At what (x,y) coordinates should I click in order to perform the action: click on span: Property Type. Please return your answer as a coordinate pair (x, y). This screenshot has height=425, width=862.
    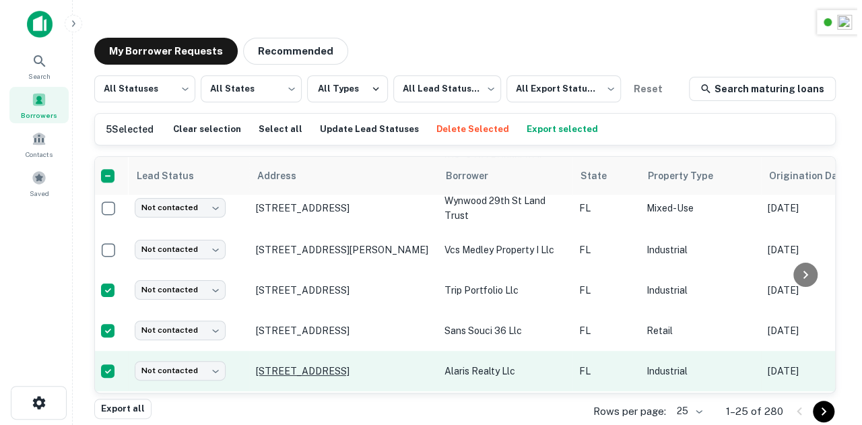
    Looking at the image, I should click on (683, 176).